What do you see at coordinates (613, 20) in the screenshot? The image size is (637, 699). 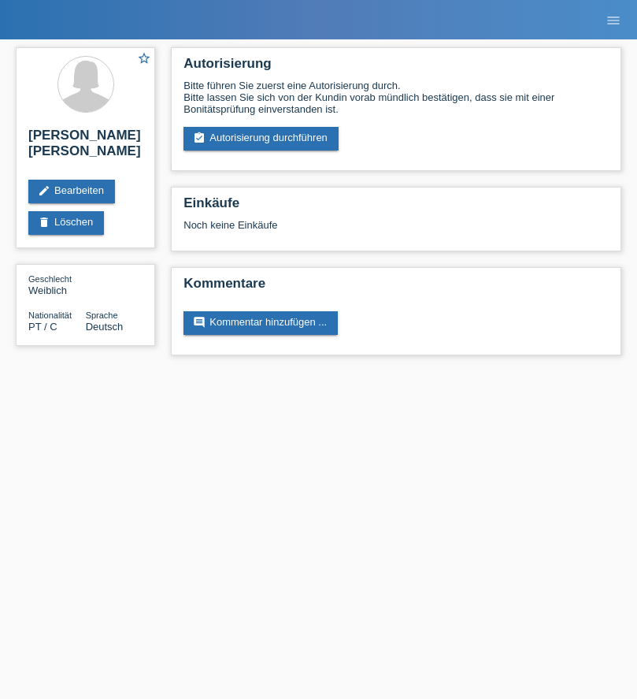 I see `i: menu` at bounding box center [613, 20].